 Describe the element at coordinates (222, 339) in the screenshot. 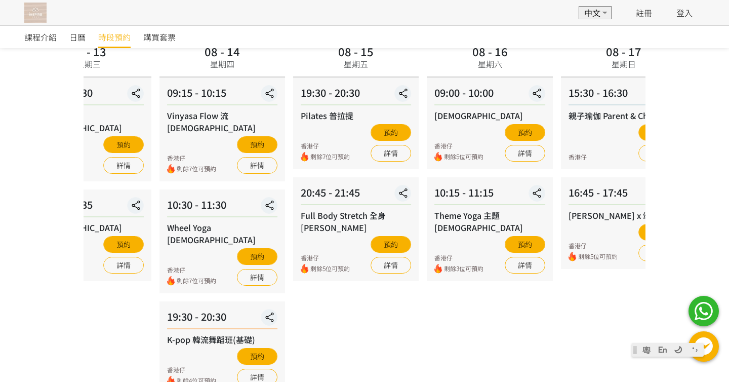

I see `div: K-pop 韓流舞蹈班(基礎)` at that location.